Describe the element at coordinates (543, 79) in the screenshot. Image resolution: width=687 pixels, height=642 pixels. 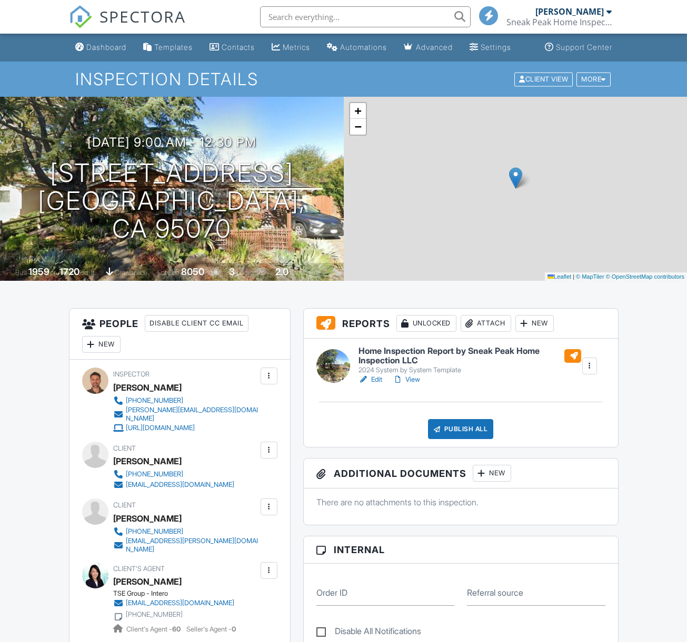
I see `div: Client View` at that location.